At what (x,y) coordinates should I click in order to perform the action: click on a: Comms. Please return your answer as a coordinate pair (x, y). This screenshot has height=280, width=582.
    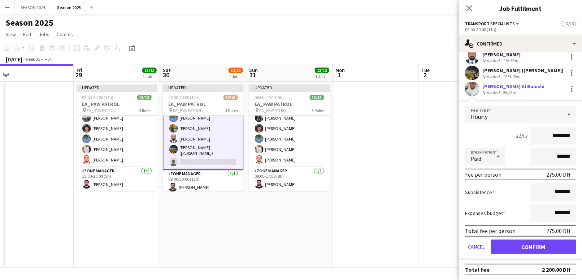
    Looking at the image, I should click on (65, 34).